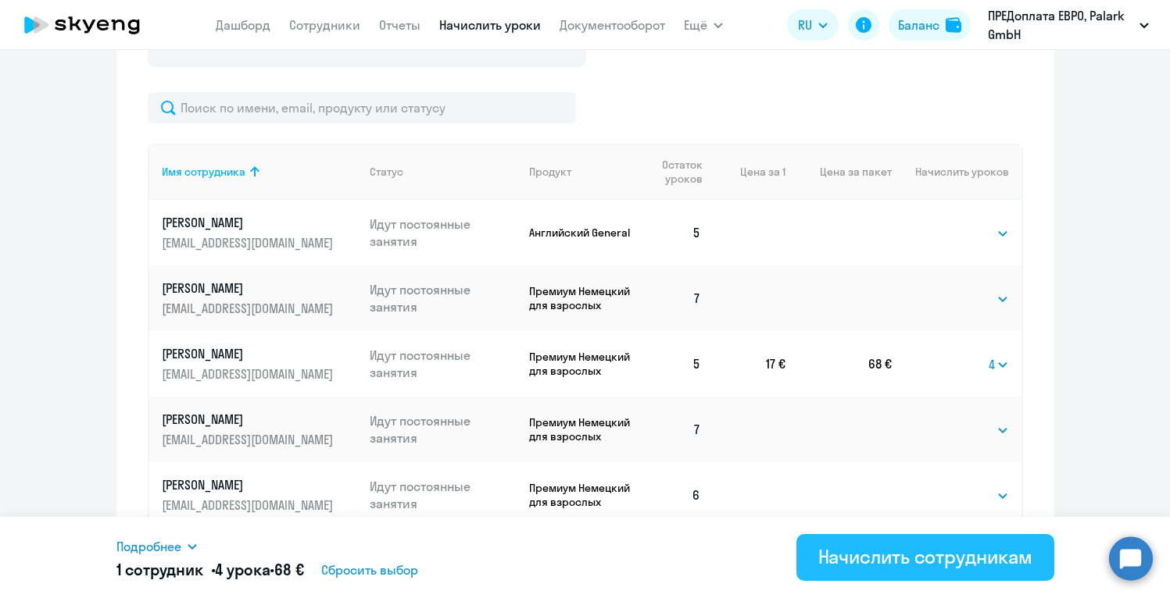 This screenshot has width=1170, height=598. What do you see at coordinates (805, 25) in the screenshot?
I see `span: RU` at bounding box center [805, 25].